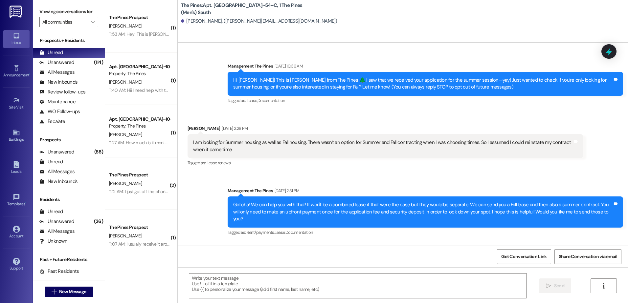 The width and height of the screenshot is (628, 303). I want to click on div: Maintenance, so click(57, 102).